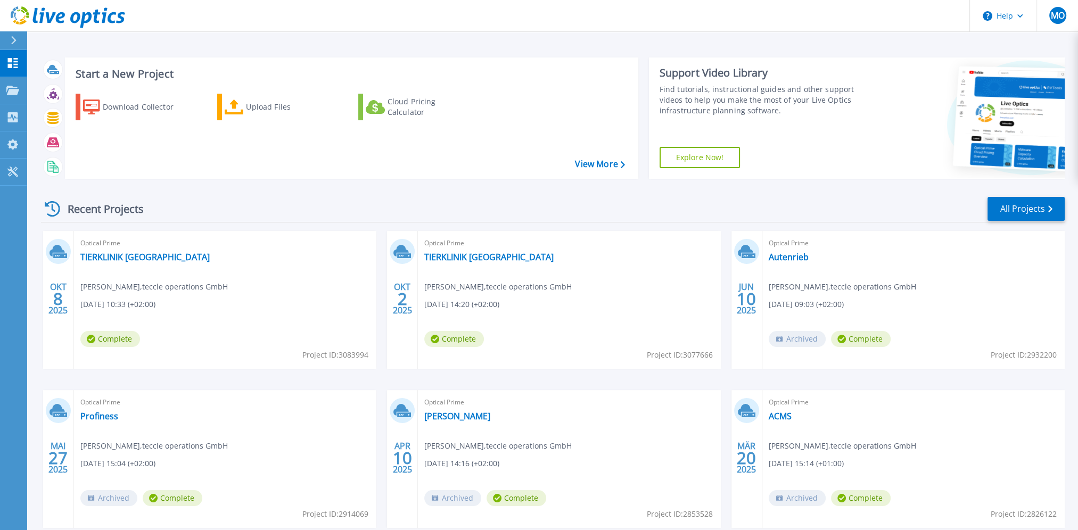 The height and width of the screenshot is (530, 1078). Describe the element at coordinates (680, 355) in the screenshot. I see `span: Project ID: 3077666` at that location.